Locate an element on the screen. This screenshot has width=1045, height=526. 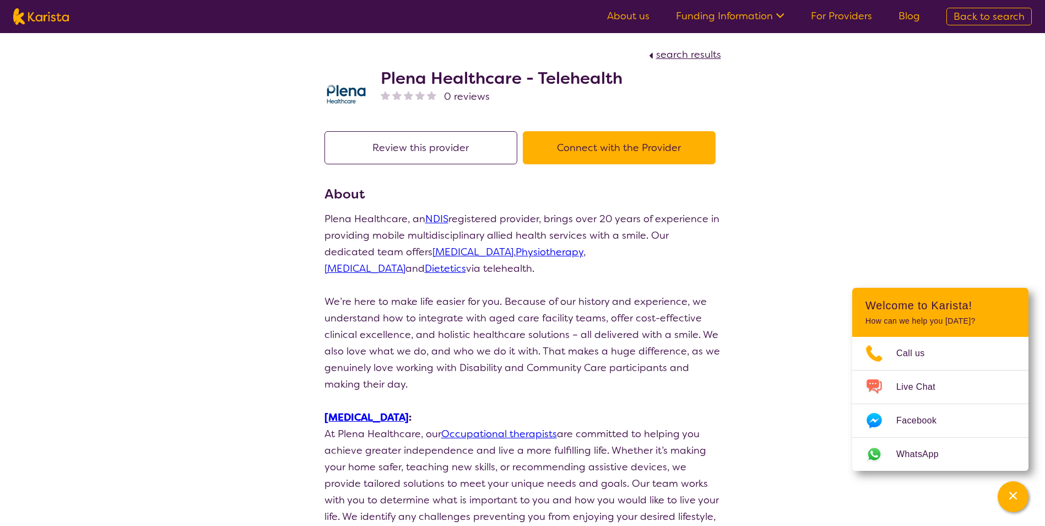
a: For Providers is located at coordinates (841, 16).